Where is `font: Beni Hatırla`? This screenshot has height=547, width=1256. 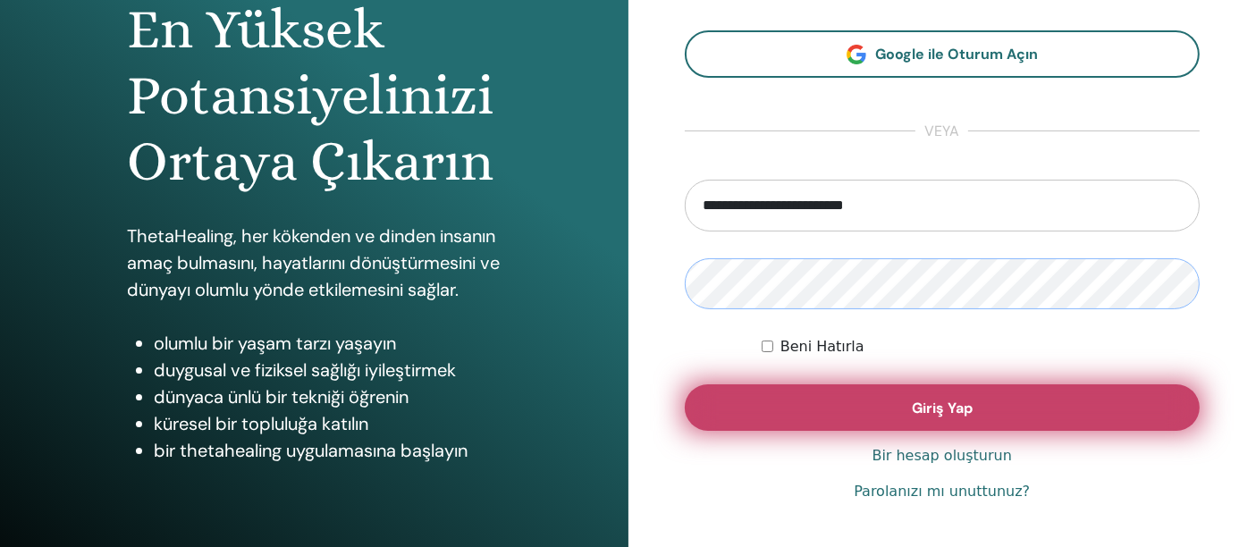
font: Beni Hatırla is located at coordinates (822, 346).